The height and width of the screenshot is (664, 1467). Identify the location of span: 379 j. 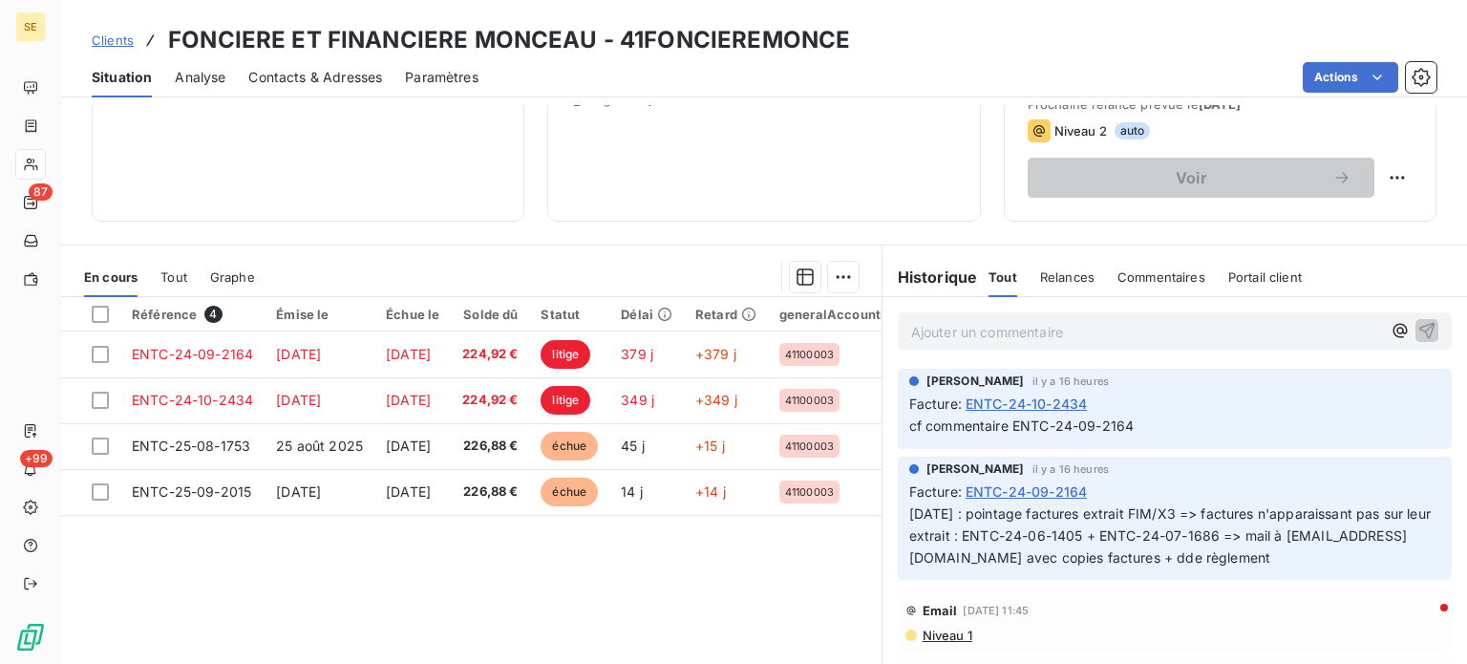
(637, 353).